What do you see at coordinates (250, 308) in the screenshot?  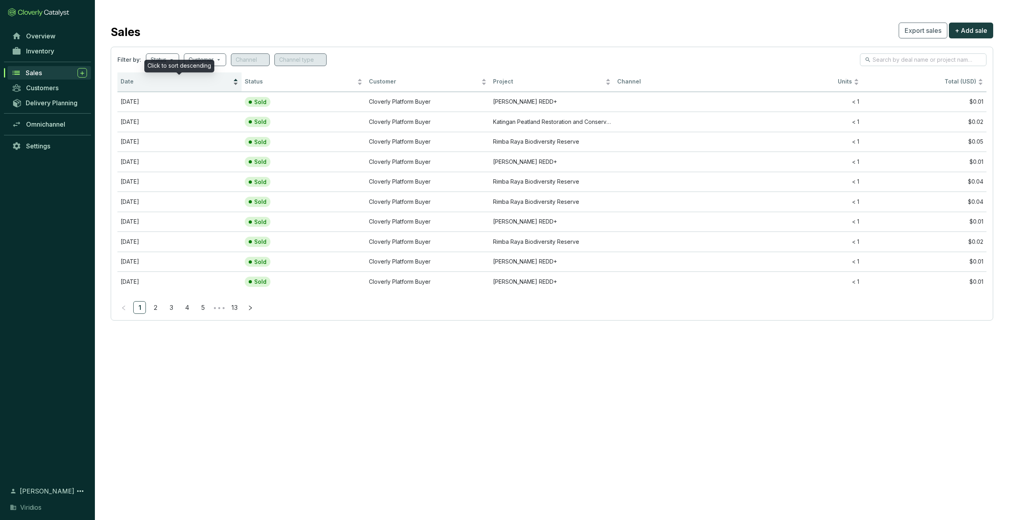 I see `span: right` at bounding box center [250, 308].